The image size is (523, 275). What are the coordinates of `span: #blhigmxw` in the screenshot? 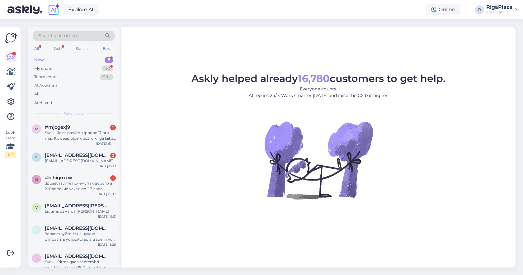 It's located at (59, 178).